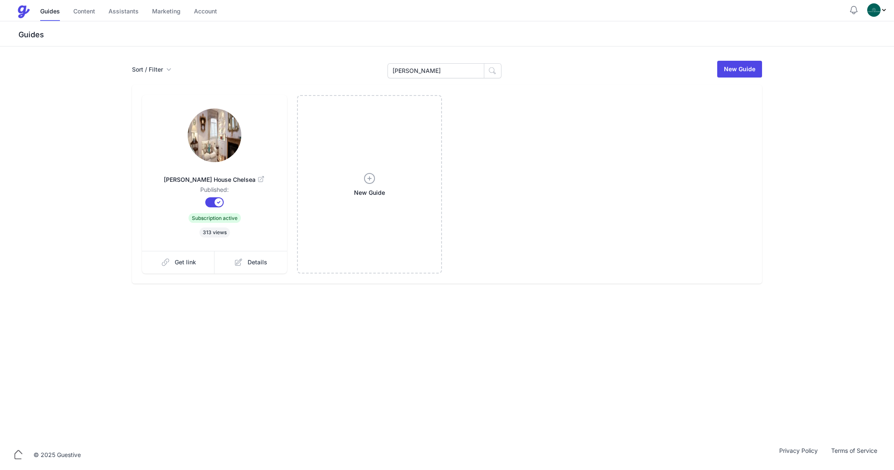 This screenshot has width=894, height=470. What do you see at coordinates (455, 35) in the screenshot?
I see `h3: Guides` at bounding box center [455, 35].